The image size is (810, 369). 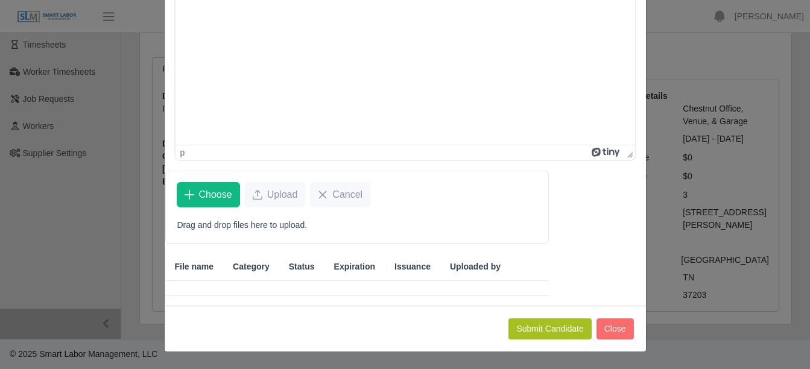 What do you see at coordinates (347, 195) in the screenshot?
I see `span: Cancel` at bounding box center [347, 195].